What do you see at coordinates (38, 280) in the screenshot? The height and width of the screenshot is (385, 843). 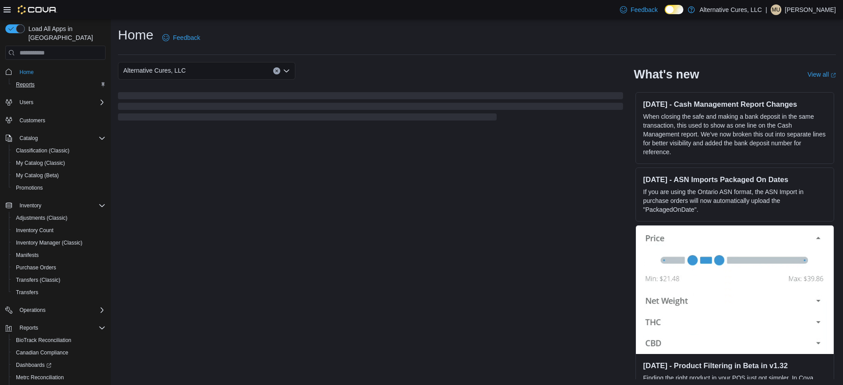 I see `a: Transfers (Classic)` at bounding box center [38, 280].